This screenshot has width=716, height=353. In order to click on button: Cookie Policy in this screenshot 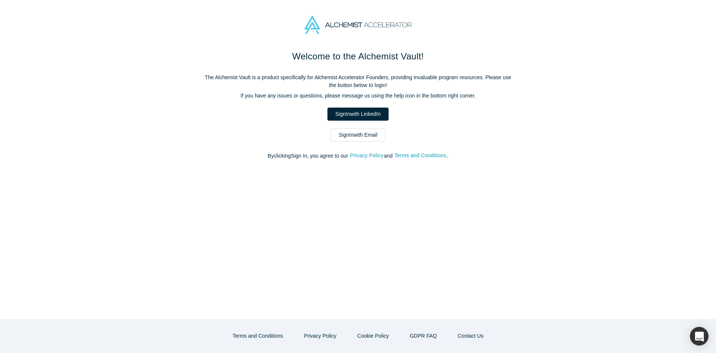, I will do `click(373, 335)`.